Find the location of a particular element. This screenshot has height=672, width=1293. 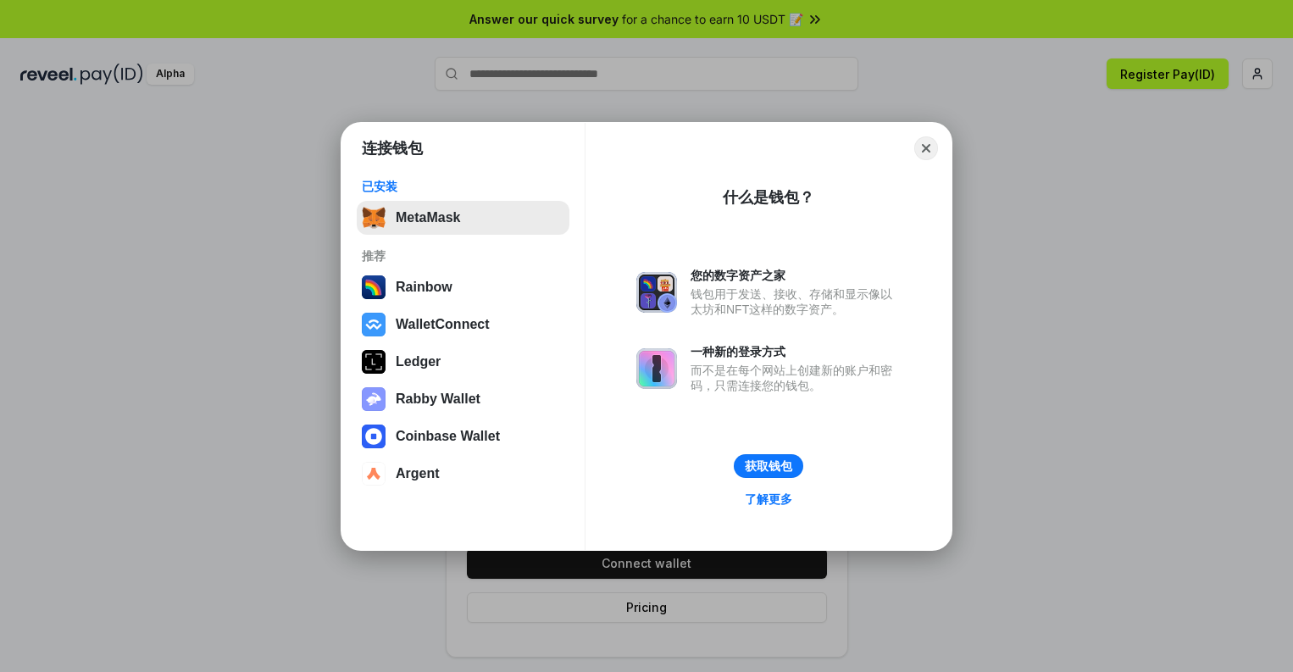

a: 了解更多 is located at coordinates (769, 499).